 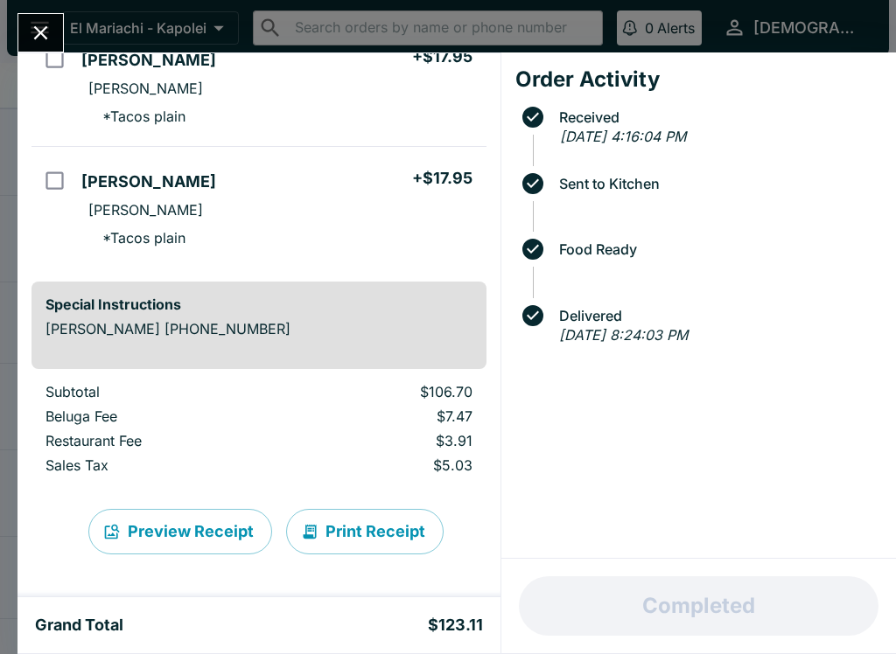 What do you see at coordinates (79, 625) in the screenshot?
I see `h5: Grand Total` at bounding box center [79, 625].